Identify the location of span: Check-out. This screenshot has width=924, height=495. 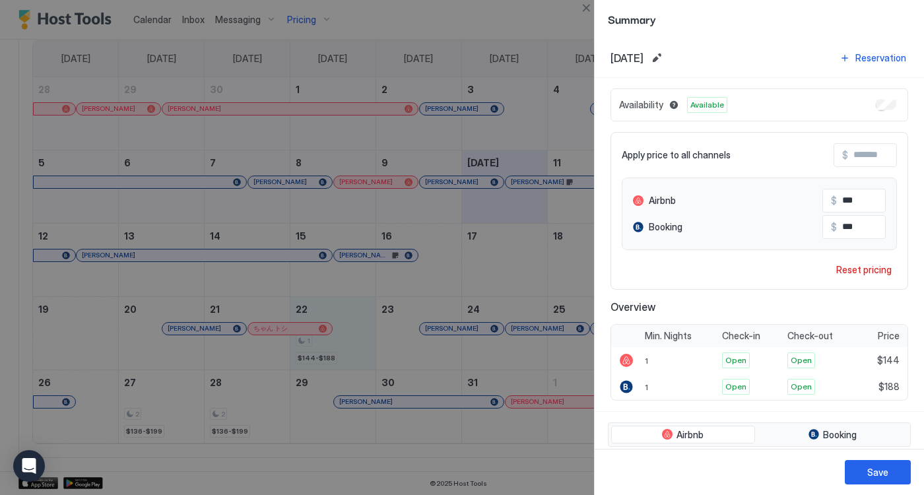
(809, 336).